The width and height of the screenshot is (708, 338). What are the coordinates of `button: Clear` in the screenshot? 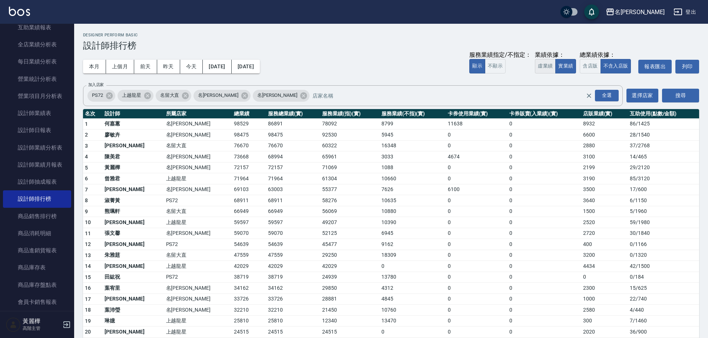 It's located at (589, 96).